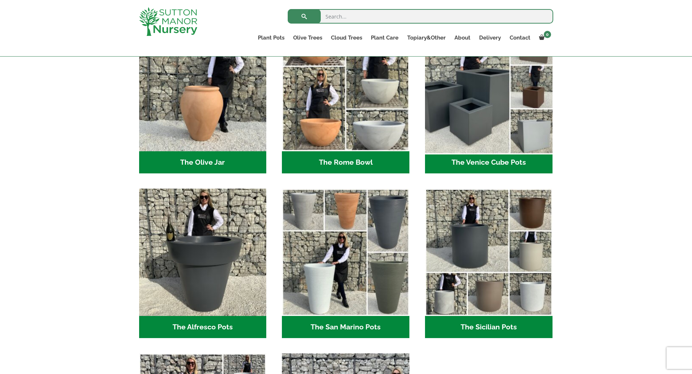  Describe the element at coordinates (385, 38) in the screenshot. I see `a: Plant Care` at that location.